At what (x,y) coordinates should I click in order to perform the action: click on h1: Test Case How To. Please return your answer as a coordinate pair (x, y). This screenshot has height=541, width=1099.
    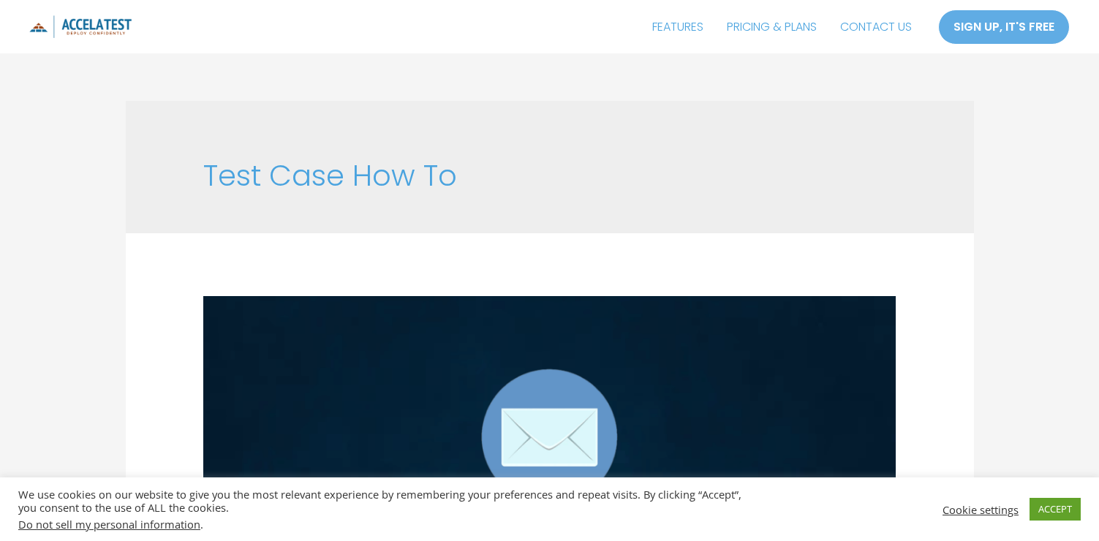
    Looking at the image, I should click on (549, 176).